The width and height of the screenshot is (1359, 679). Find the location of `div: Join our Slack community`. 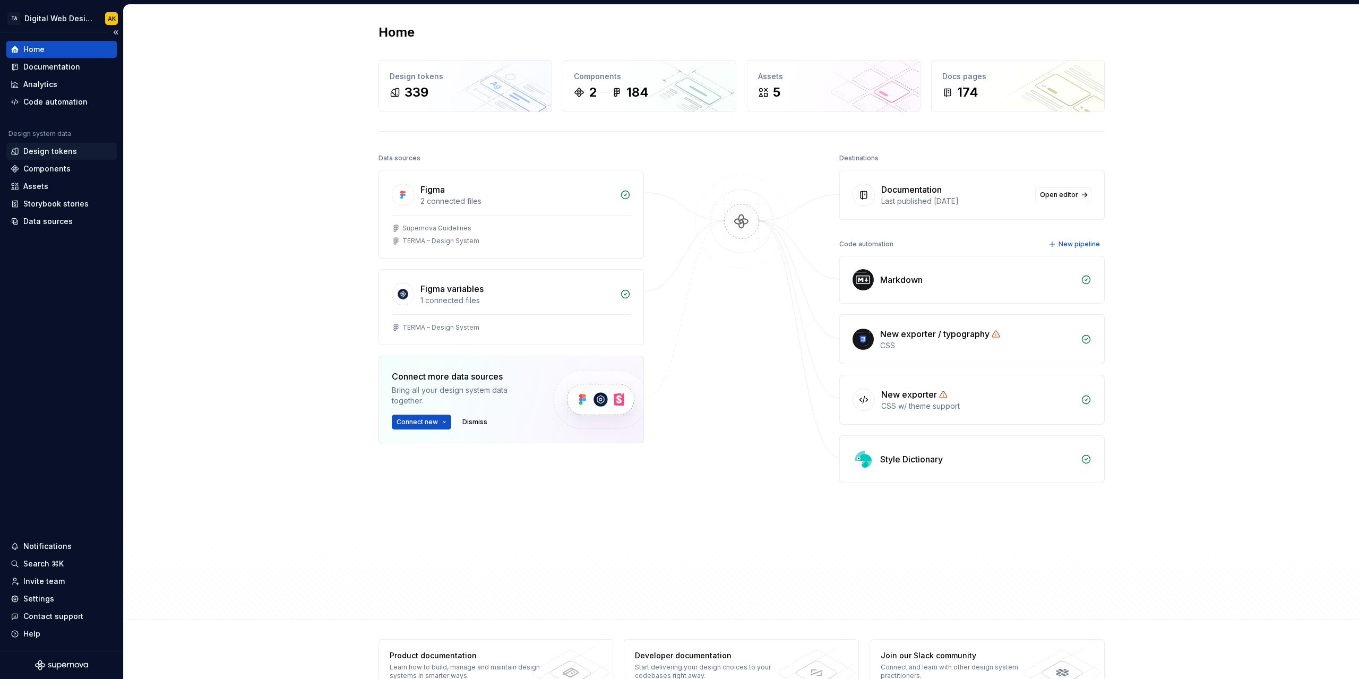

div: Join our Slack community is located at coordinates (957, 655).